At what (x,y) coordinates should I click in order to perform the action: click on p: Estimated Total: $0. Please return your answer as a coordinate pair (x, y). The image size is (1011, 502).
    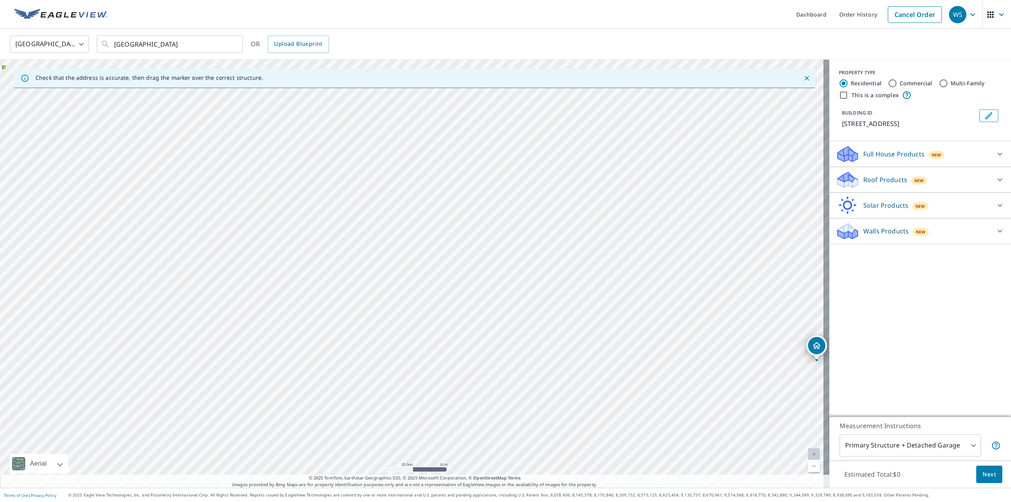
    Looking at the image, I should click on (873, 474).